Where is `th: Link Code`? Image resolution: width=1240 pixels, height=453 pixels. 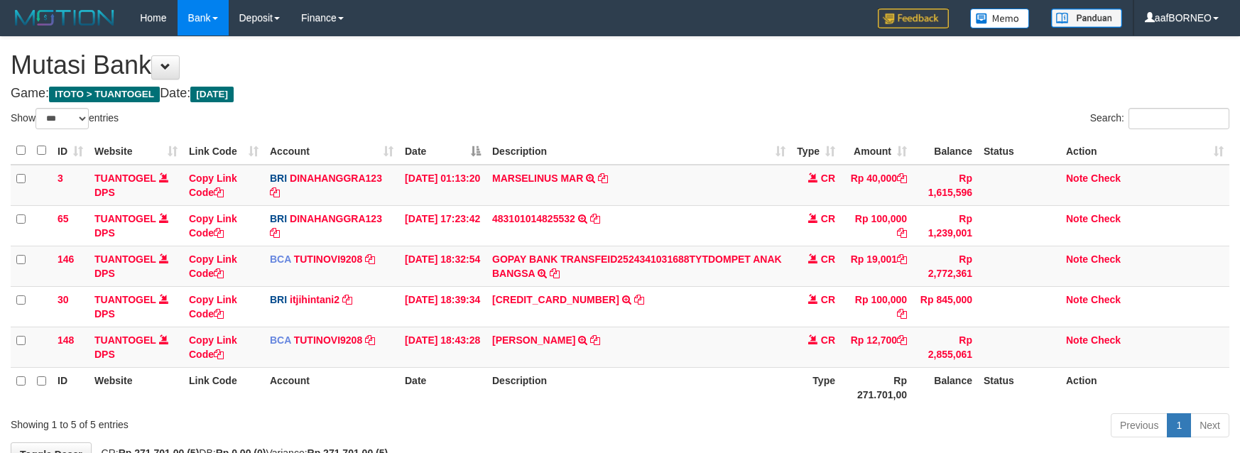 th: Link Code is located at coordinates (224, 387).